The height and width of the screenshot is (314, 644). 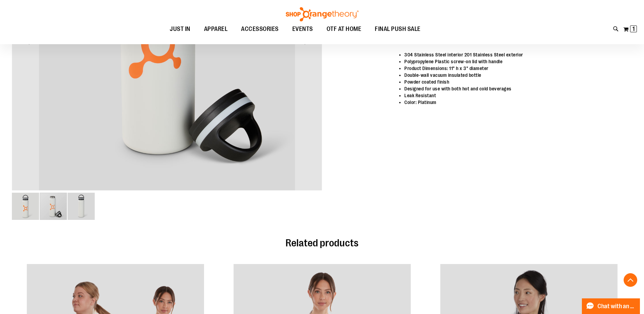 I want to click on button: Chat with an Expert, so click(x=611, y=306).